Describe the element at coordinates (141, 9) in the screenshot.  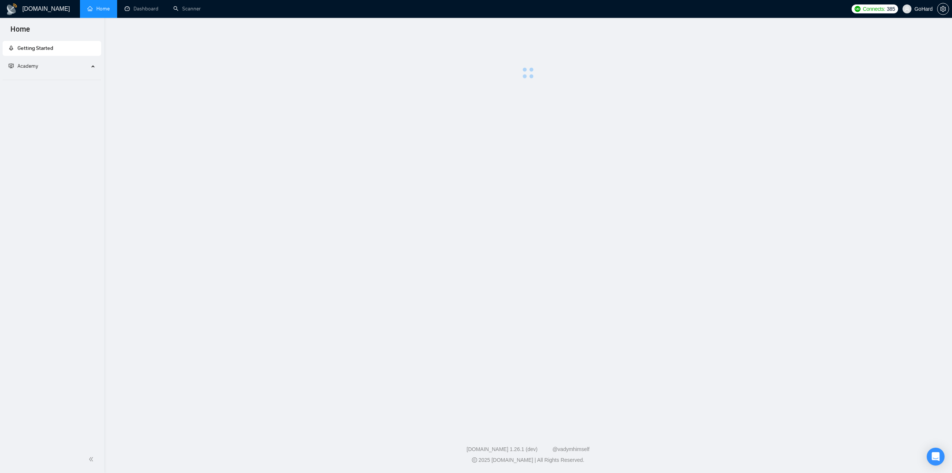
I see `a: dashboardDashboard` at that location.